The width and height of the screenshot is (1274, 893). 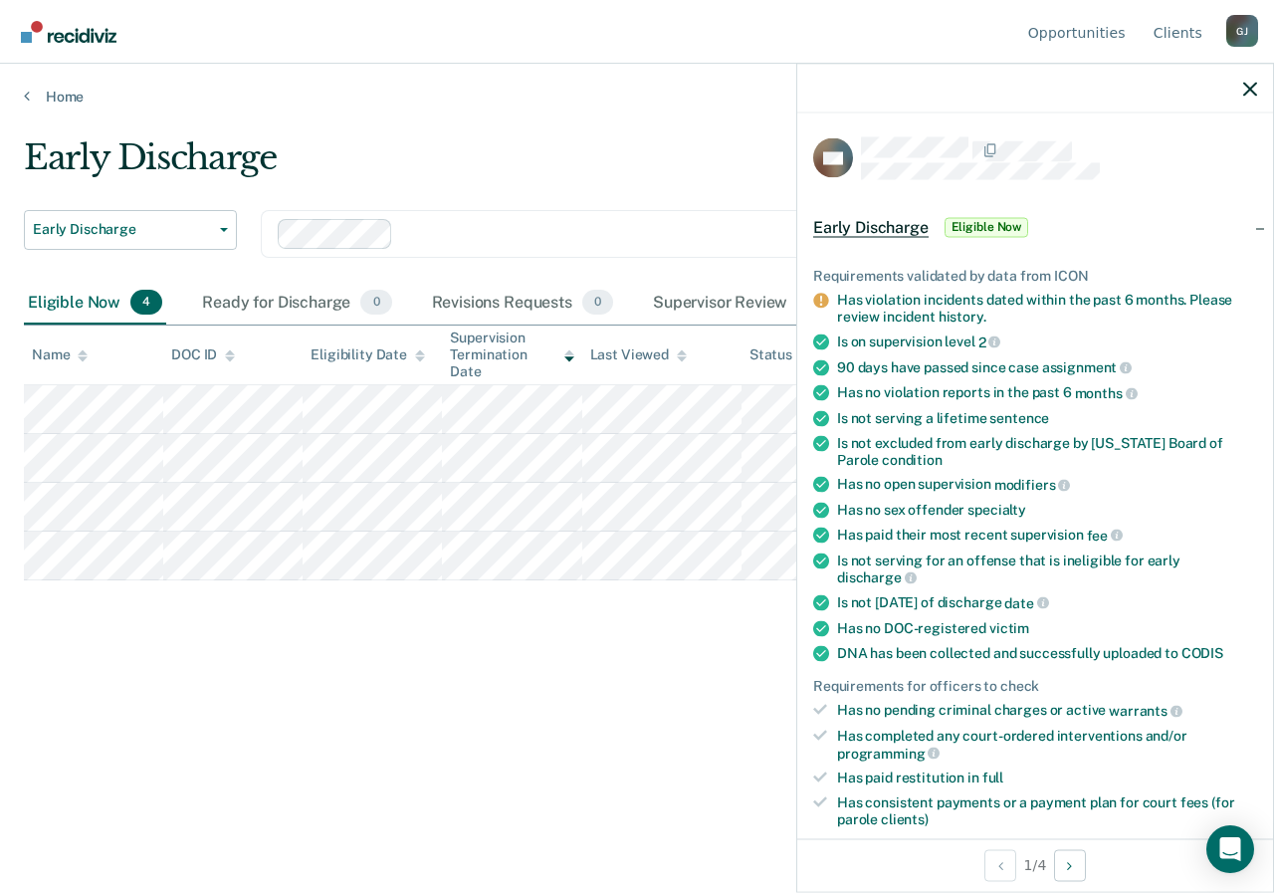 What do you see at coordinates (1026, 602) in the screenshot?
I see `span: date` at bounding box center [1026, 602].